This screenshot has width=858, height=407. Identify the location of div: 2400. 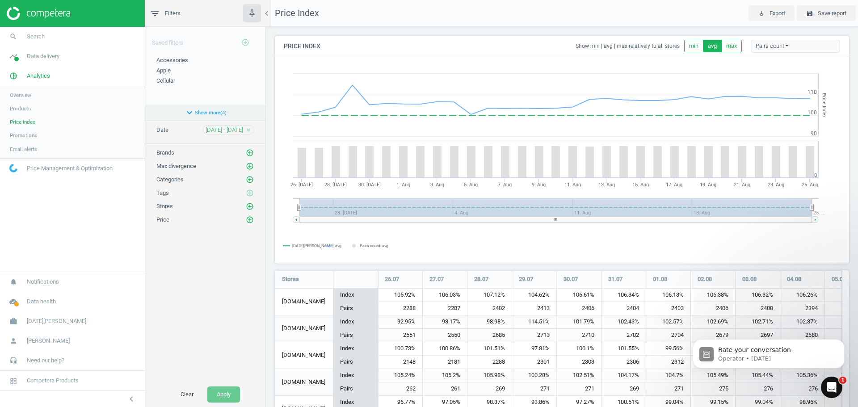
(757, 308).